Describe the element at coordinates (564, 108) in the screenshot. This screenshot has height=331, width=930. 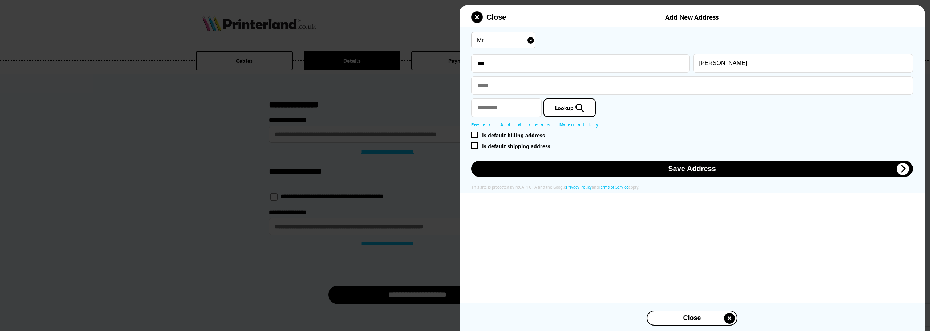
I see `span: Lookup` at that location.